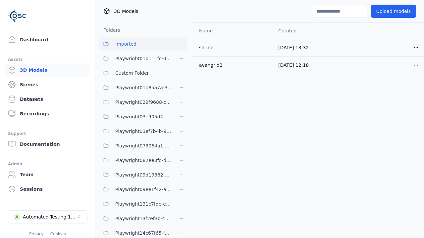  What do you see at coordinates (143, 44) in the screenshot?
I see `button: Imported` at bounding box center [143, 44].